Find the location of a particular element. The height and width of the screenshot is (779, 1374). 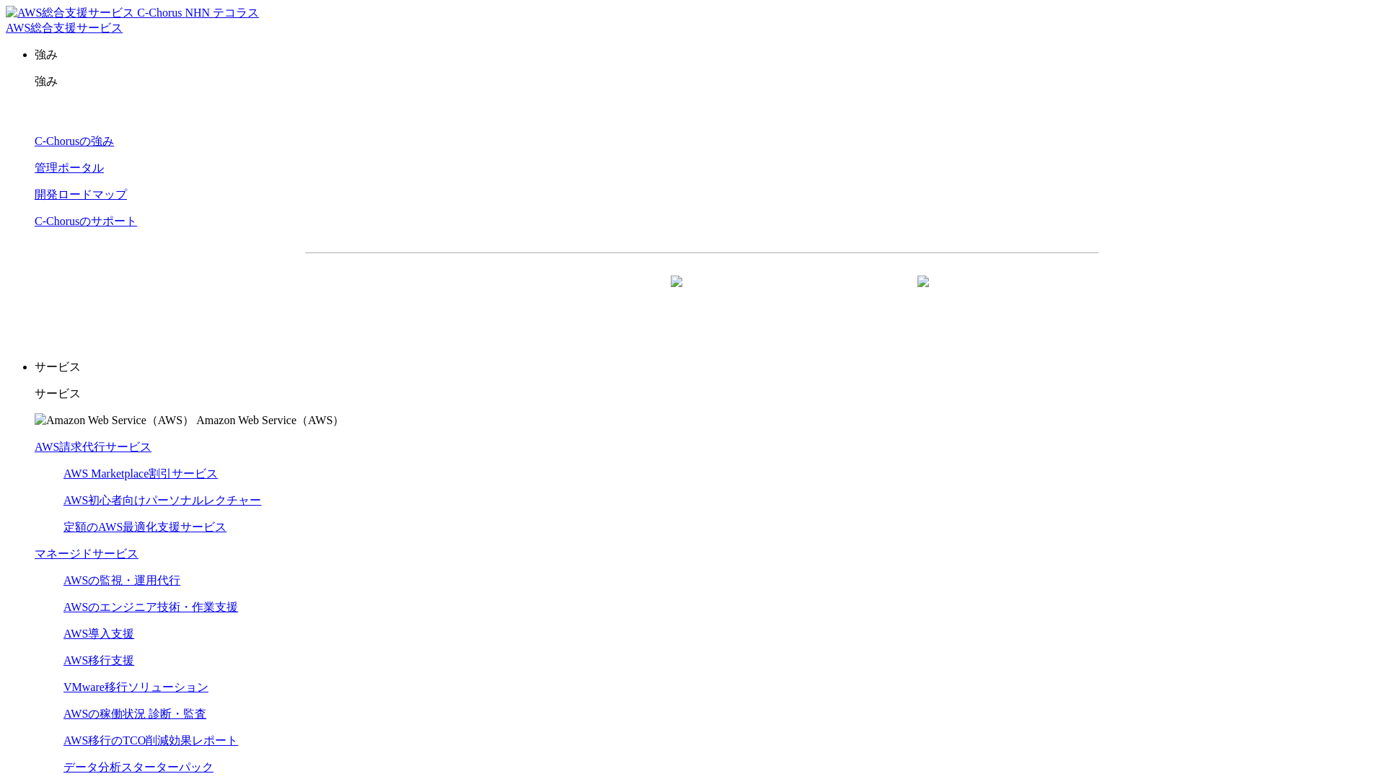

a: マネージドサービス is located at coordinates (87, 553).